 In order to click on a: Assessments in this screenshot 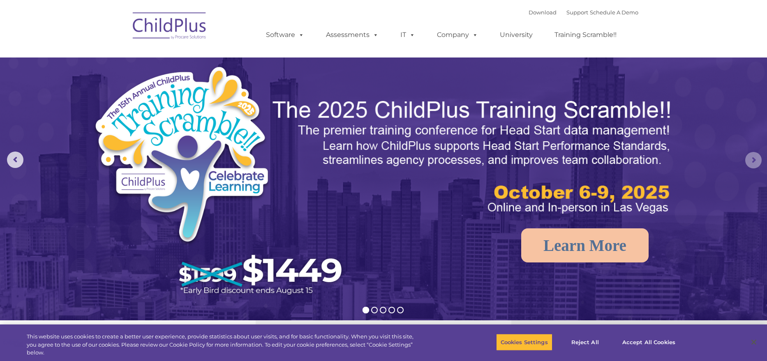, I will do `click(352, 35)`.